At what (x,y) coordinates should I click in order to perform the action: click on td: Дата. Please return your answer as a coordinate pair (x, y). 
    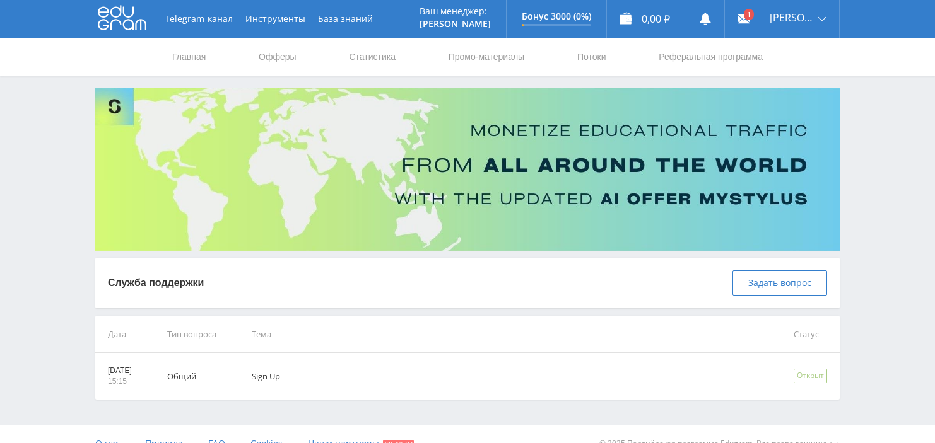
    Looking at the image, I should click on (122, 334).